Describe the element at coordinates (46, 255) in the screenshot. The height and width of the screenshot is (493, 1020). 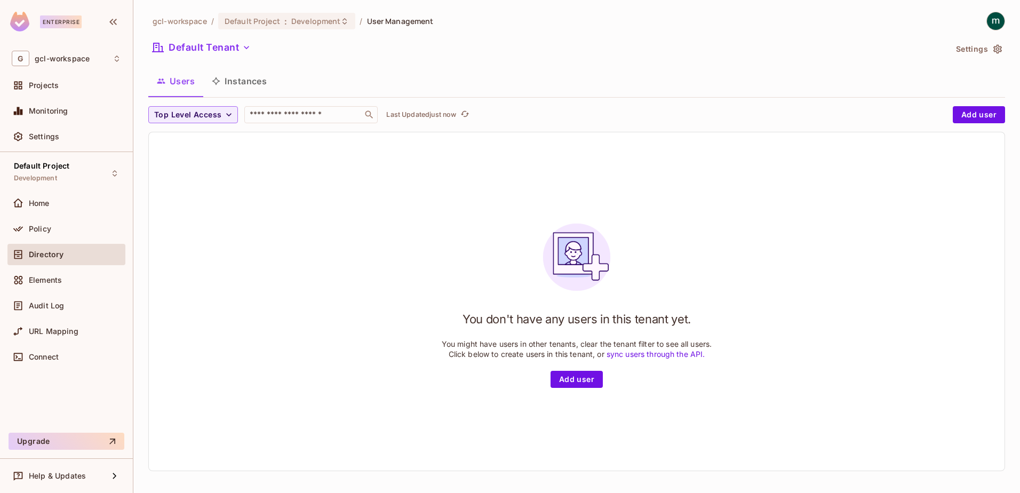
I see `span: Directory` at that location.